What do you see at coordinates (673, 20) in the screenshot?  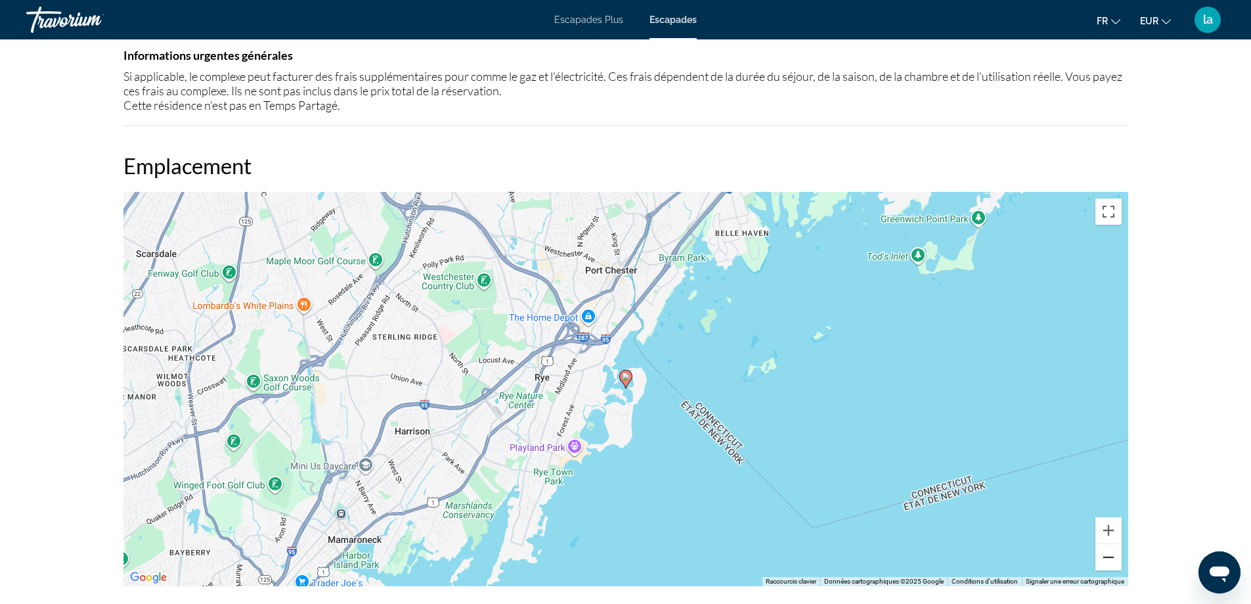 I see `a: Escapades` at bounding box center [673, 20].